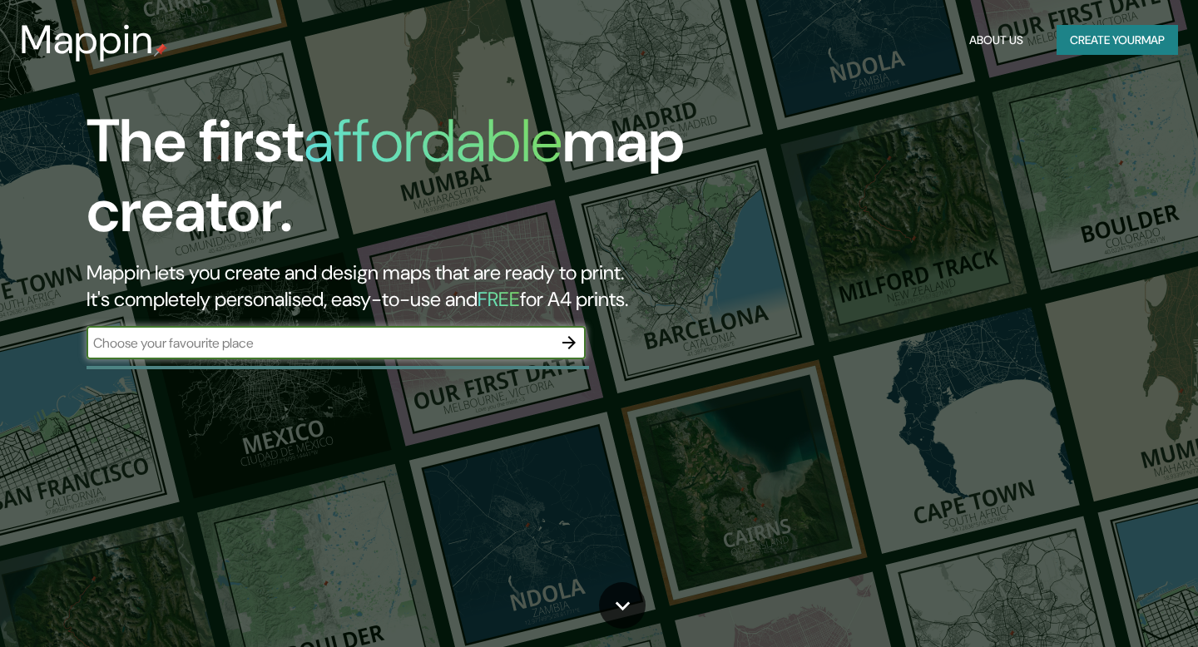  What do you see at coordinates (1117, 40) in the screenshot?
I see `button: Create yourmap` at bounding box center [1117, 40].